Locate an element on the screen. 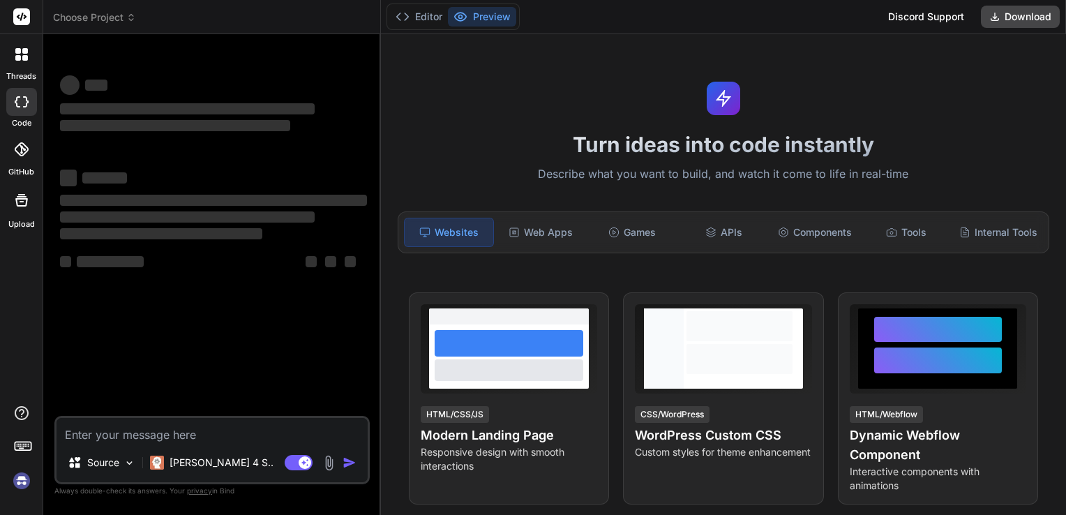 Image resolution: width=1066 pixels, height=515 pixels. img: signin is located at coordinates (22, 481).